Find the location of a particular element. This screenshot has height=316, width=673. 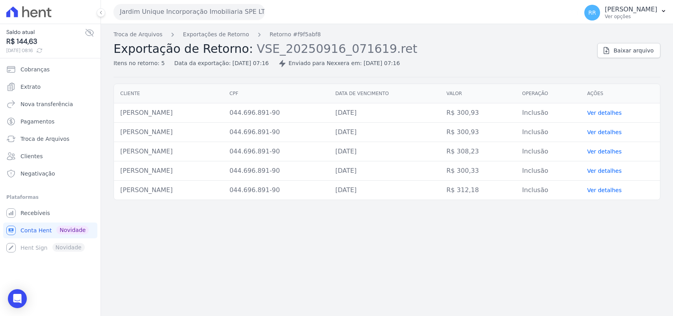

a: Baixar arquivo is located at coordinates (629, 50).